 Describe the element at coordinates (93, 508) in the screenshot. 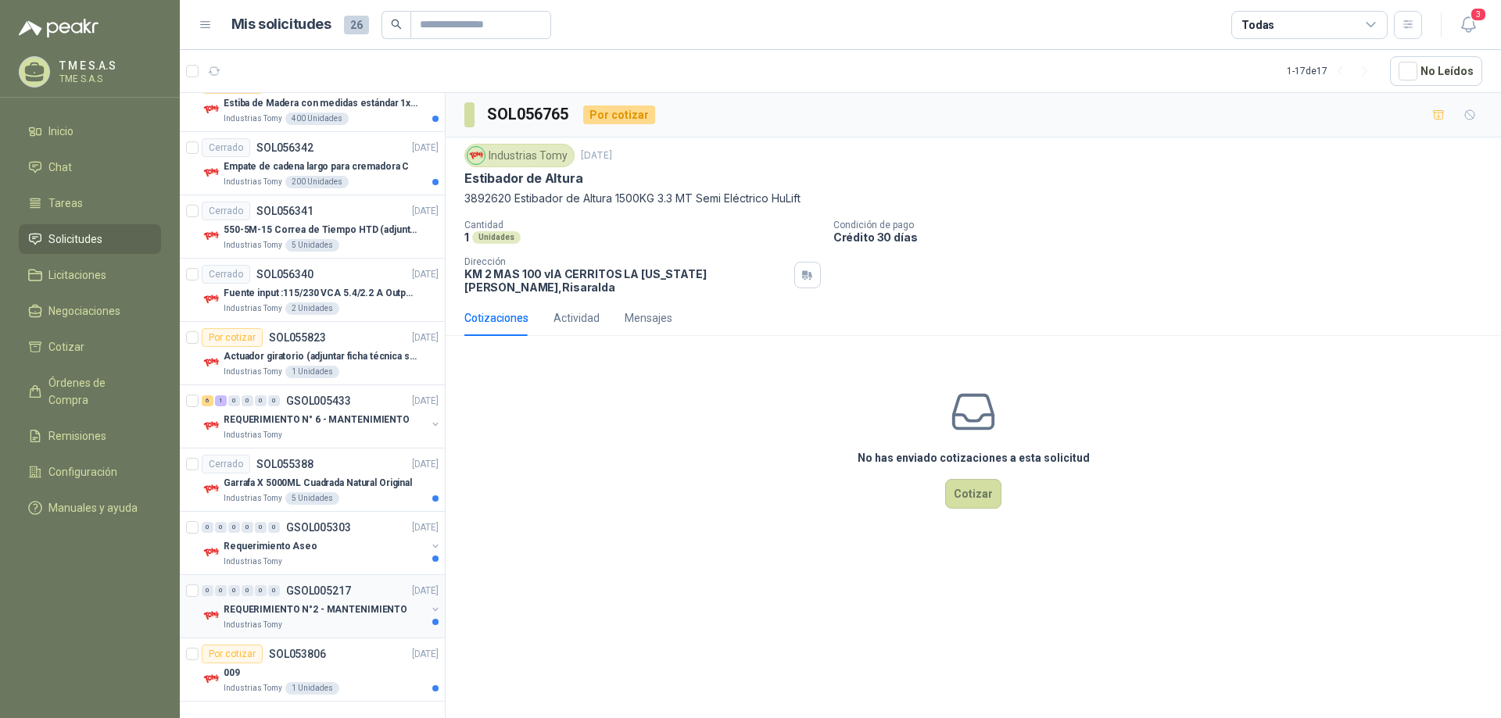

I see `span: Manuales y ayuda` at that location.